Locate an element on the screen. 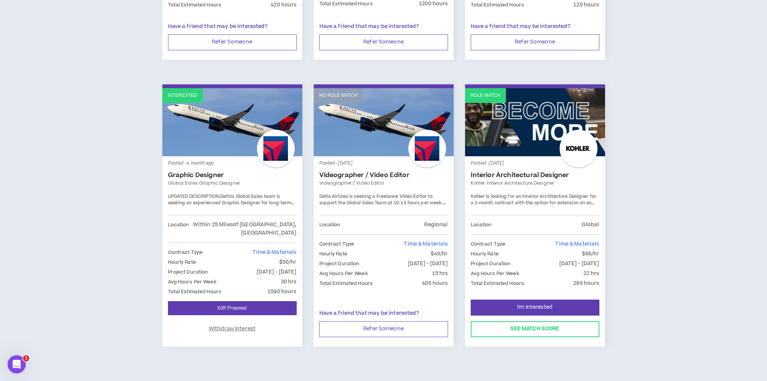 The width and height of the screenshot is (767, 381). span: Delta Airlines is seeking a Freelance Video Editor to support the Global Sales Team at 10-15 hour... is located at coordinates (381, 200).